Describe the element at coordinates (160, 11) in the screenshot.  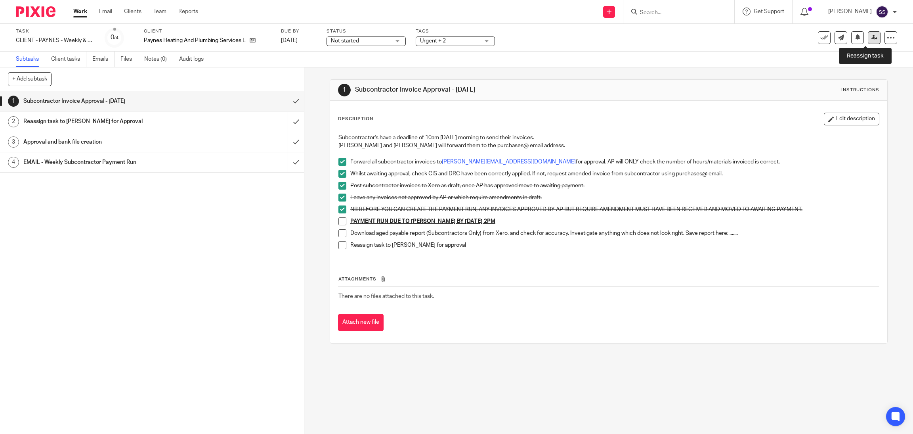
I see `a: Team` at that location.